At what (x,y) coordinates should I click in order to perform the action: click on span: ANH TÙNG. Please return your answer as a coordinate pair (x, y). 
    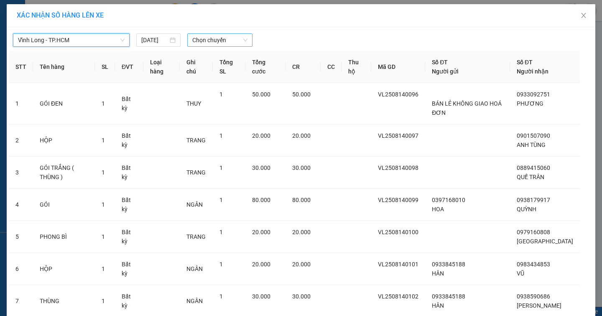
    Looking at the image, I should click on (531, 145).